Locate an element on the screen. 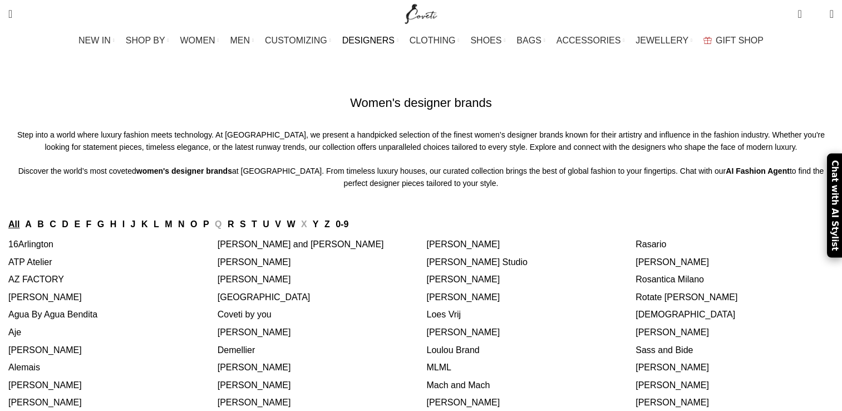  a: All is located at coordinates (14, 224).